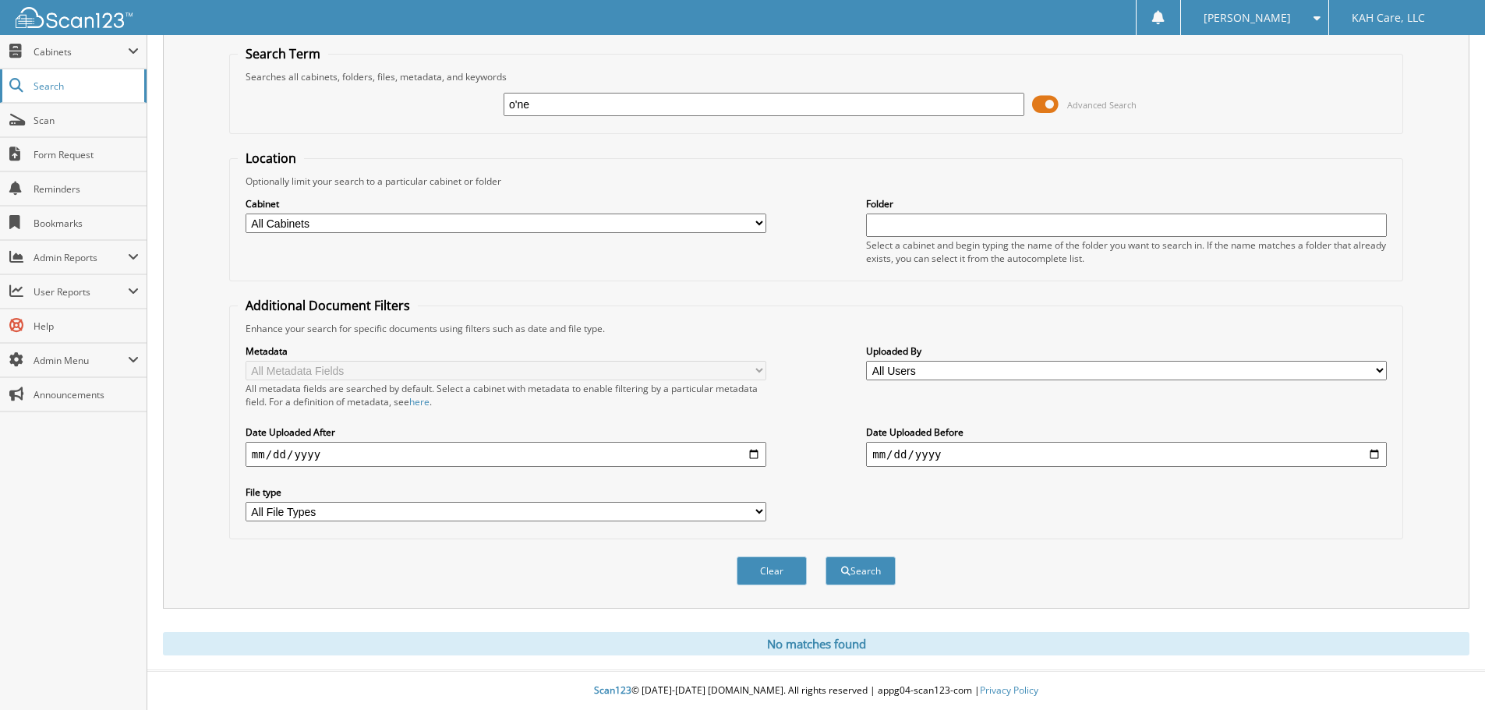 The image size is (1485, 710). What do you see at coordinates (1388, 18) in the screenshot?
I see `span: KAH Care, LLC` at bounding box center [1388, 18].